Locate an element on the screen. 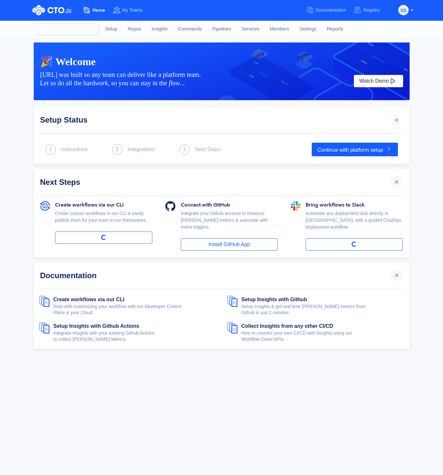  a: Continue with platform setup is located at coordinates (355, 149).